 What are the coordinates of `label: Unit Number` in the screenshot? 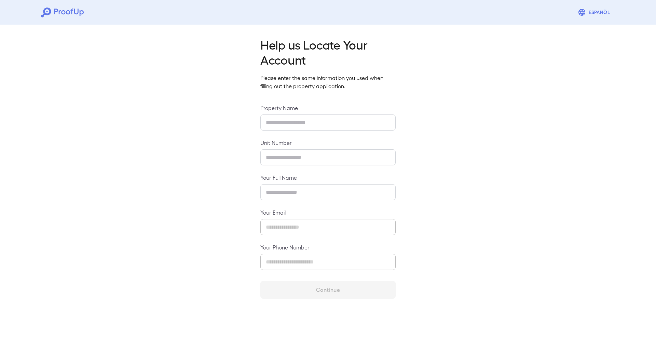 It's located at (328, 143).